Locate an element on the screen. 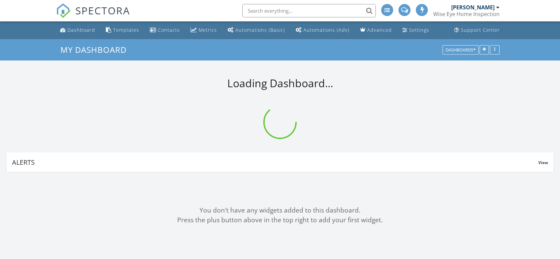  span: SPECTORA is located at coordinates (103, 10).